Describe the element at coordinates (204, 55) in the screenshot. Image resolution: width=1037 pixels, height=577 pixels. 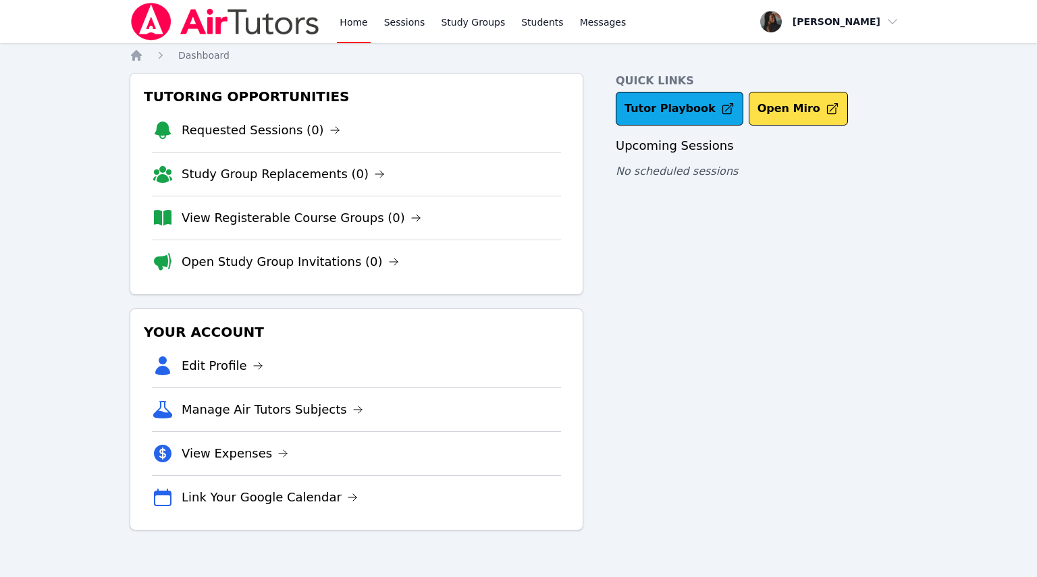
I see `a: Dashboard` at that location.